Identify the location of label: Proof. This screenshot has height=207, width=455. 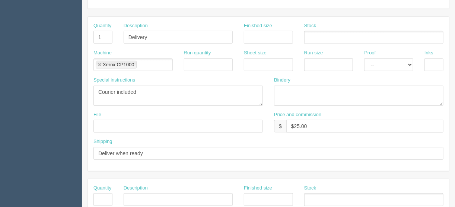
(370, 53).